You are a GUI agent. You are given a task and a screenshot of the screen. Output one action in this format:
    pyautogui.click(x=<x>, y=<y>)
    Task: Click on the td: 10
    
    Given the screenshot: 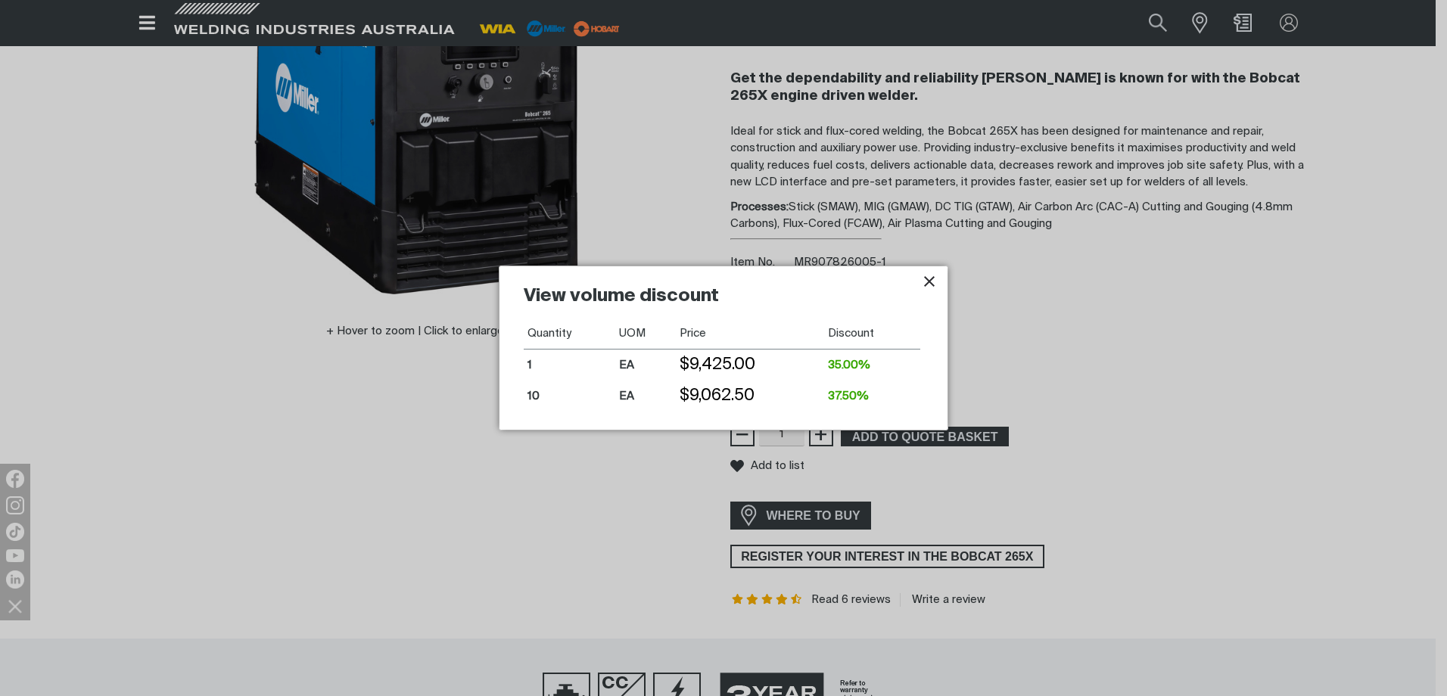 What is the action you would take?
    pyautogui.click(x=569, y=396)
    